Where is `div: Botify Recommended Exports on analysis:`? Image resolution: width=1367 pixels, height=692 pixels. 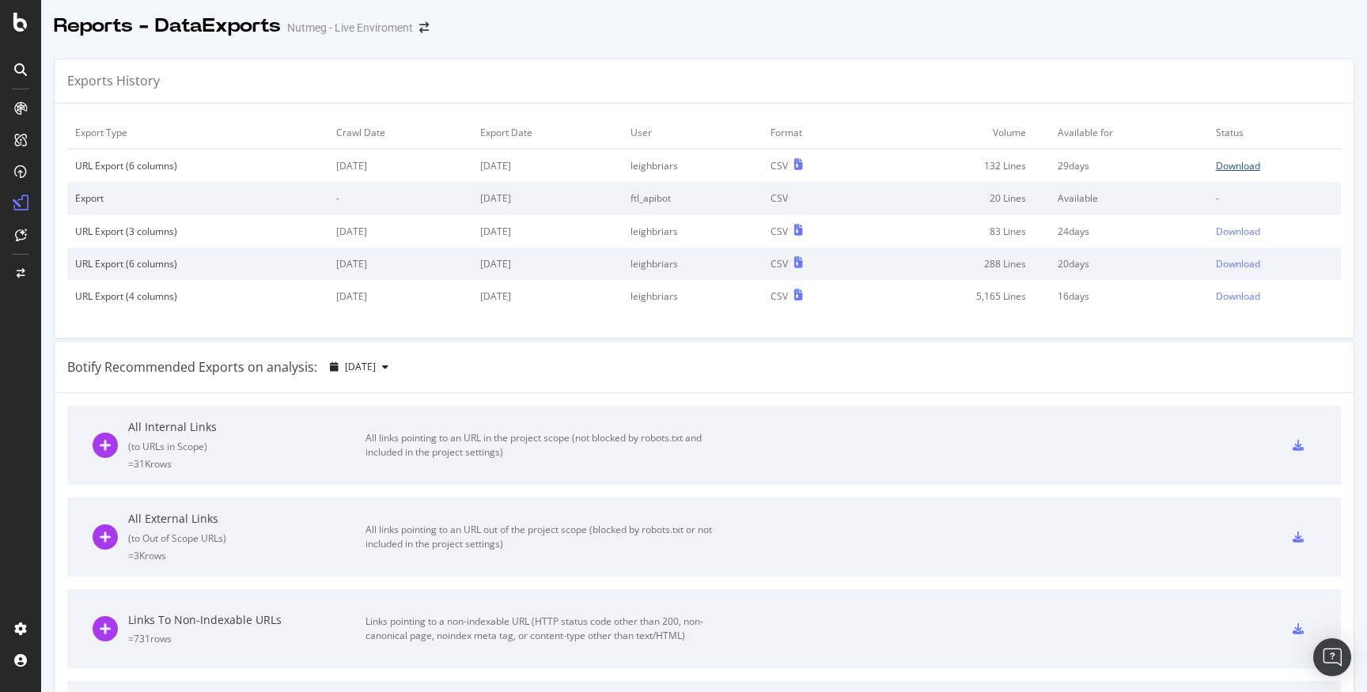 div: Botify Recommended Exports on analysis: is located at coordinates (192, 367).